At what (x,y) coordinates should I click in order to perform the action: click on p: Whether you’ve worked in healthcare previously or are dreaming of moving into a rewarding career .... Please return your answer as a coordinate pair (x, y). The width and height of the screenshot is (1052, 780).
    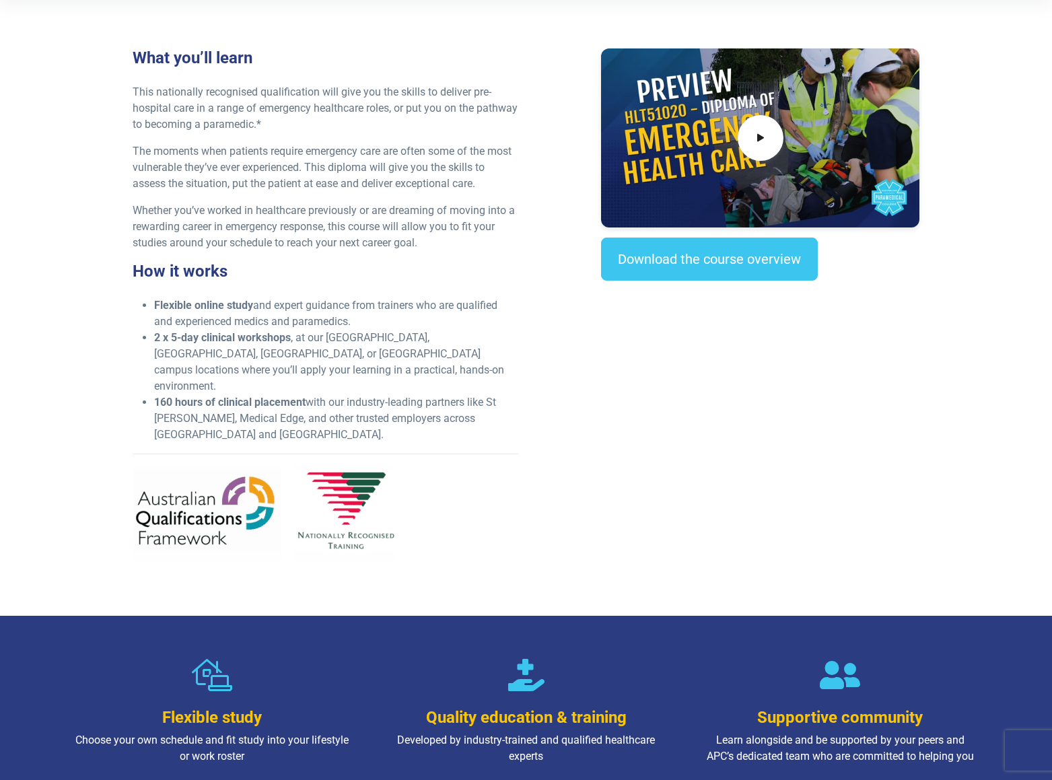
    Looking at the image, I should click on (325, 227).